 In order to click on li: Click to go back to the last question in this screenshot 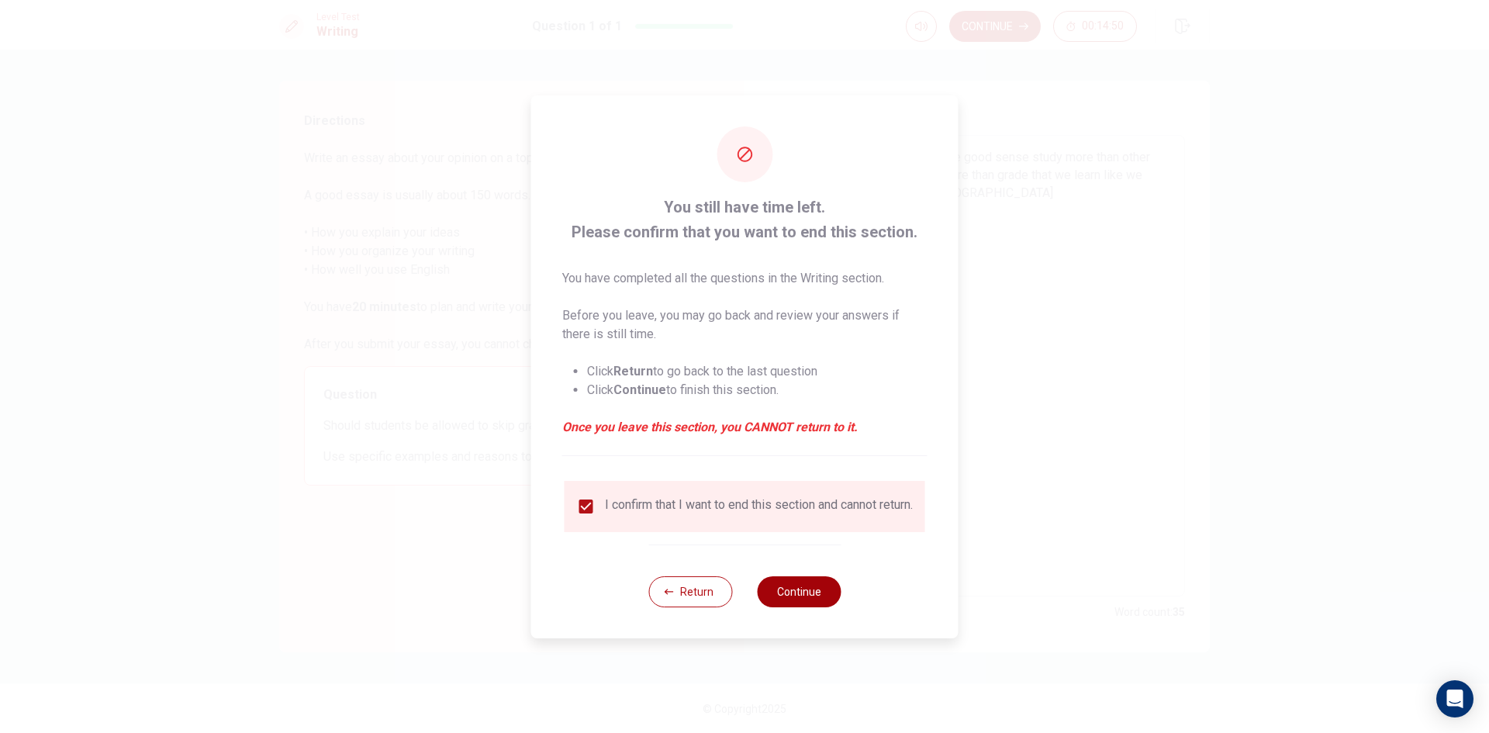, I will do `click(757, 372)`.